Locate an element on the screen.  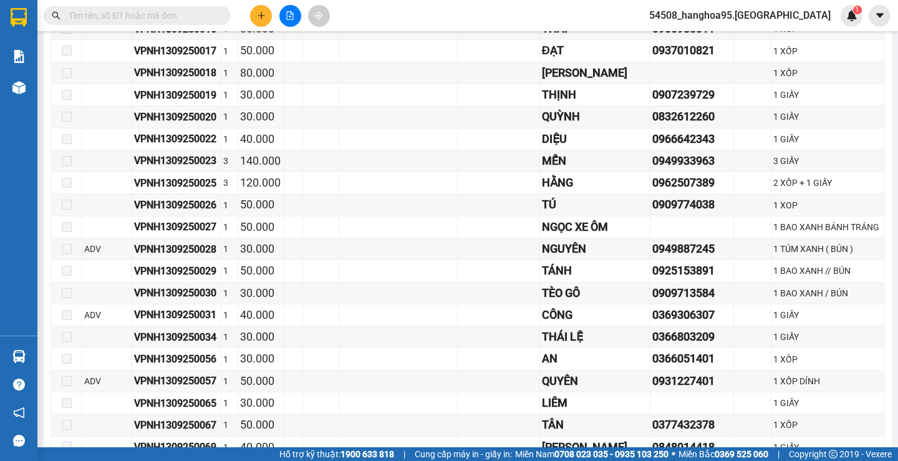
div: CÔNG is located at coordinates (595, 315).